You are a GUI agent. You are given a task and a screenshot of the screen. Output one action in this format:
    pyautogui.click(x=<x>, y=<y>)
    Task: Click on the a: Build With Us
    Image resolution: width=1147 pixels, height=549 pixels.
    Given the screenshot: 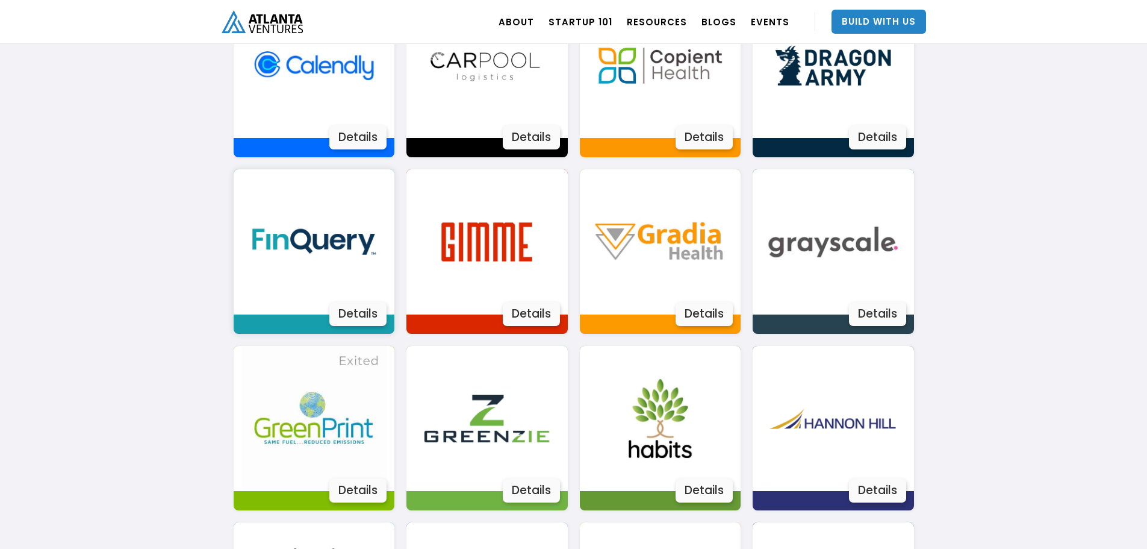 What is the action you would take?
    pyautogui.click(x=878, y=22)
    